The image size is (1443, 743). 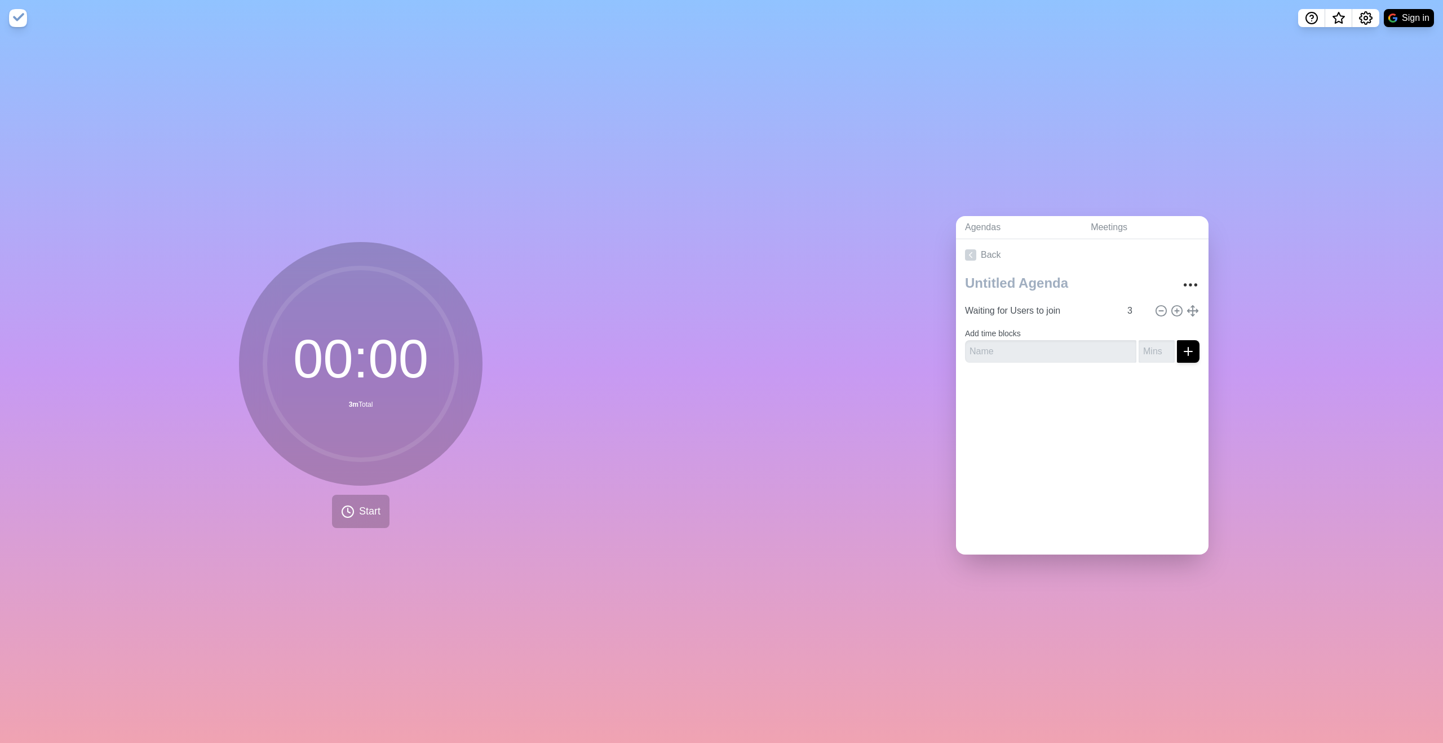 What do you see at coordinates (993, 333) in the screenshot?
I see `label: Add time blocks` at bounding box center [993, 333].